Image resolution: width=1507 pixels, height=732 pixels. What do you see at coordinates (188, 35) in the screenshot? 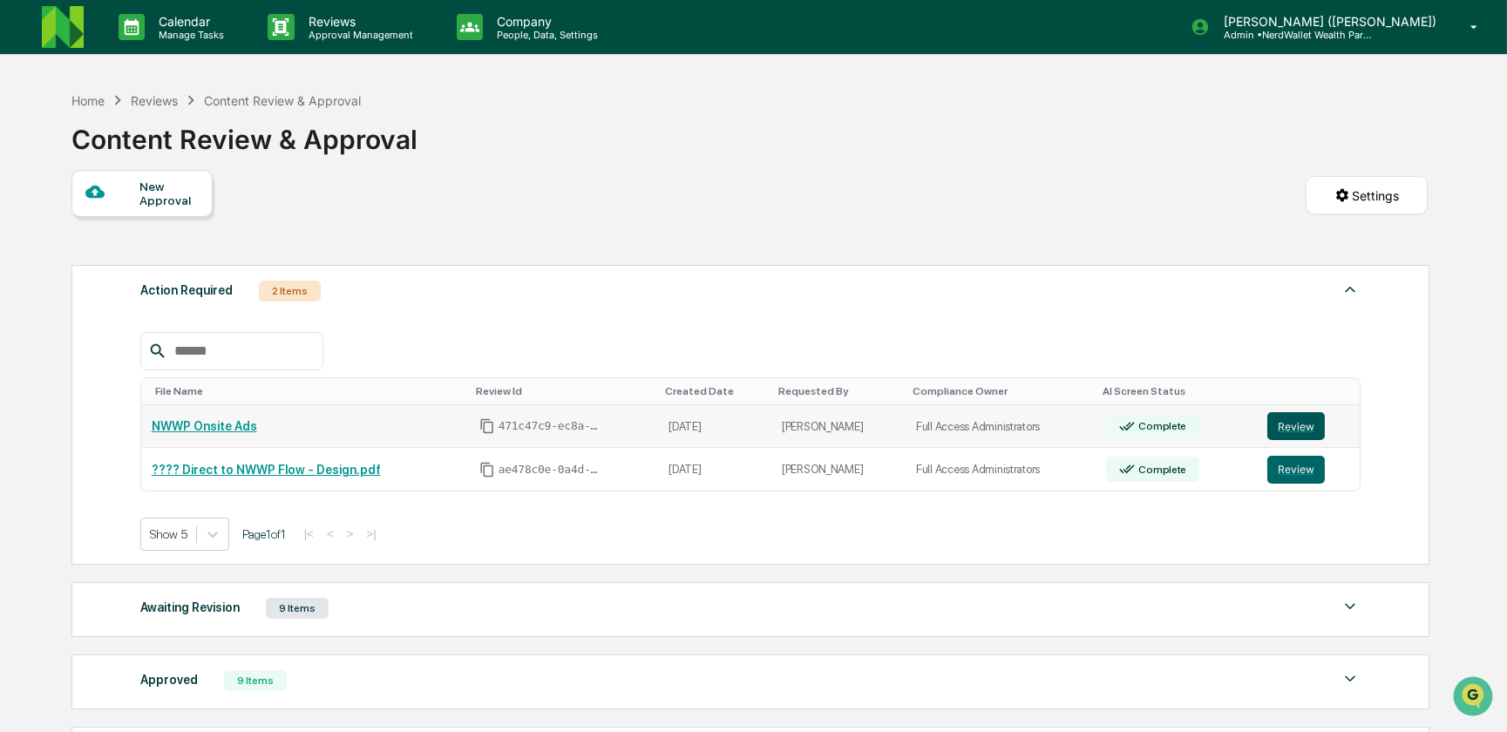
I see `p: Manage Tasks` at bounding box center [188, 35].